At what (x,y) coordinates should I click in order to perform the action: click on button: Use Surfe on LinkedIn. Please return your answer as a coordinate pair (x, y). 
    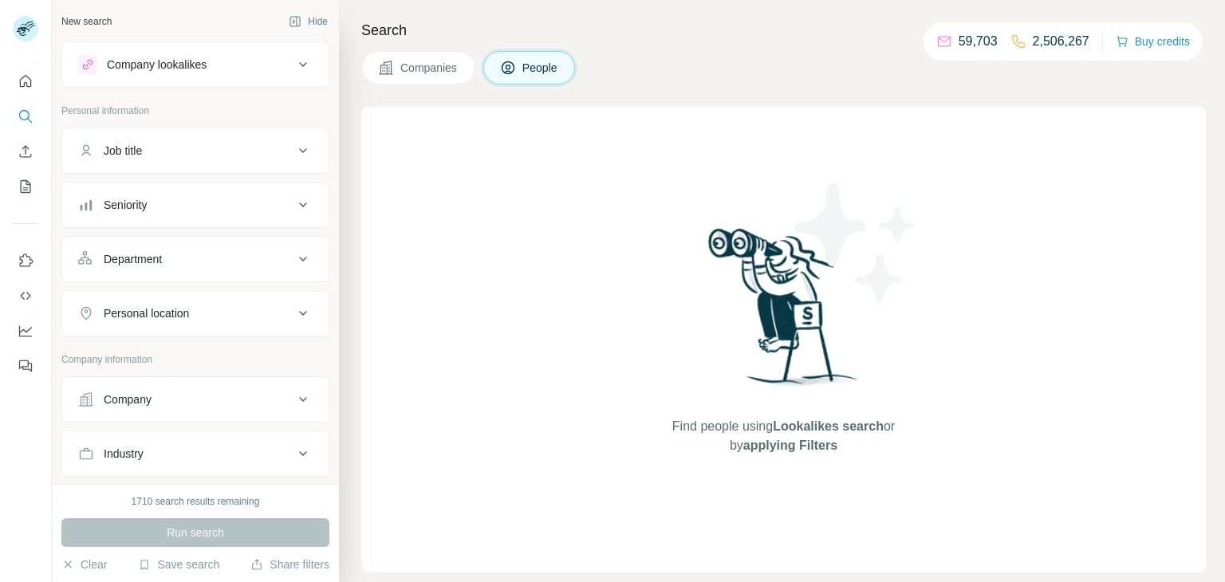
    Looking at the image, I should click on (26, 261).